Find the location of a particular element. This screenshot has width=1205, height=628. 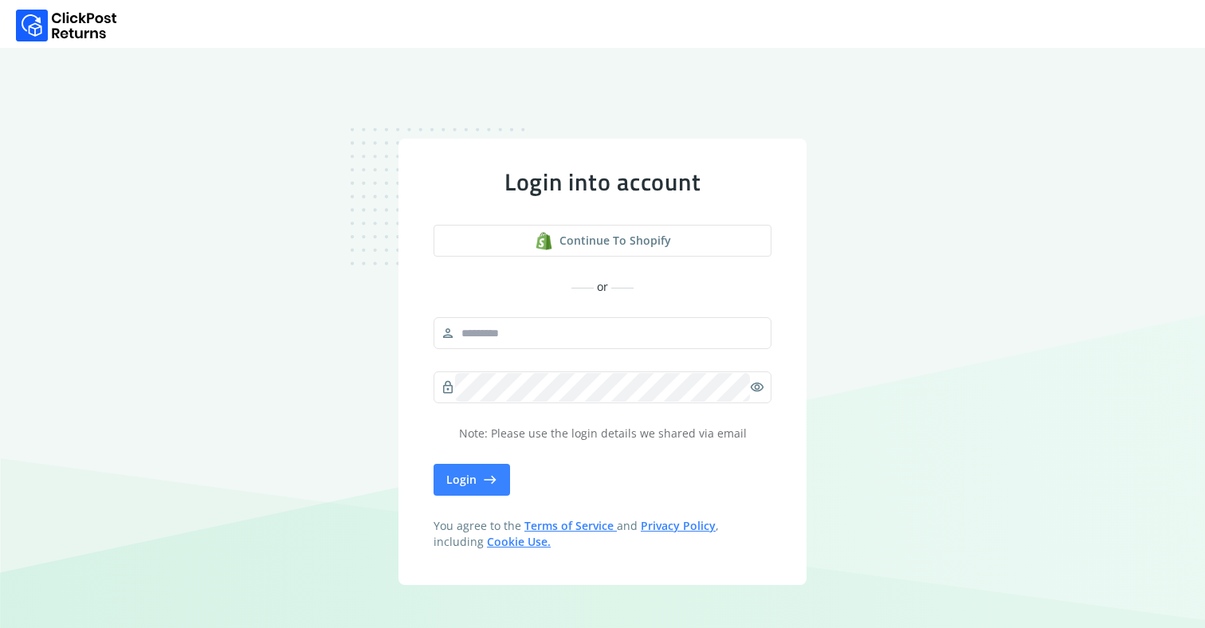

span: You agree to the and , including is located at coordinates (603, 534).